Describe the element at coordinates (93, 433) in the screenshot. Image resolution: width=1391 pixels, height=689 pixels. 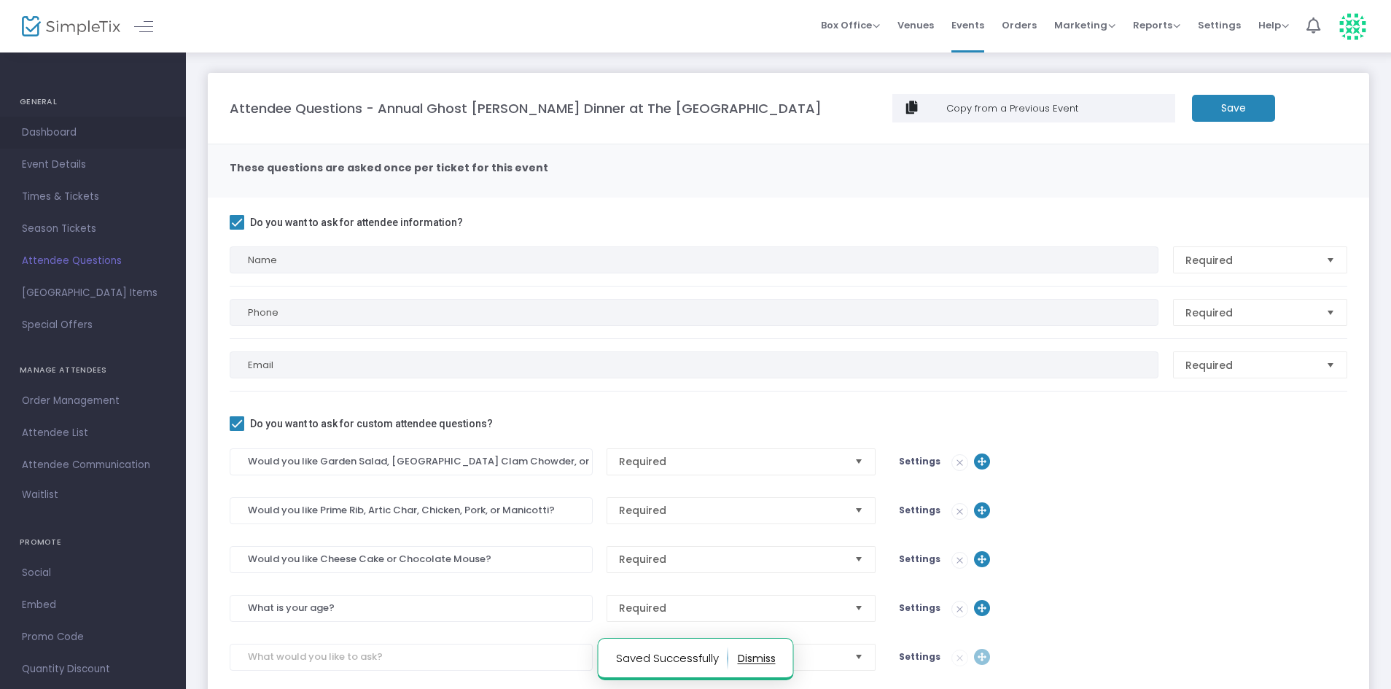
I see `span: Attendee List` at that location.